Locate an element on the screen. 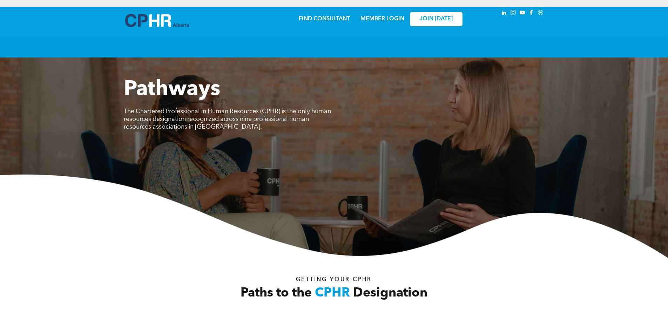 This screenshot has width=668, height=334. a: youtube is located at coordinates (522, 13).